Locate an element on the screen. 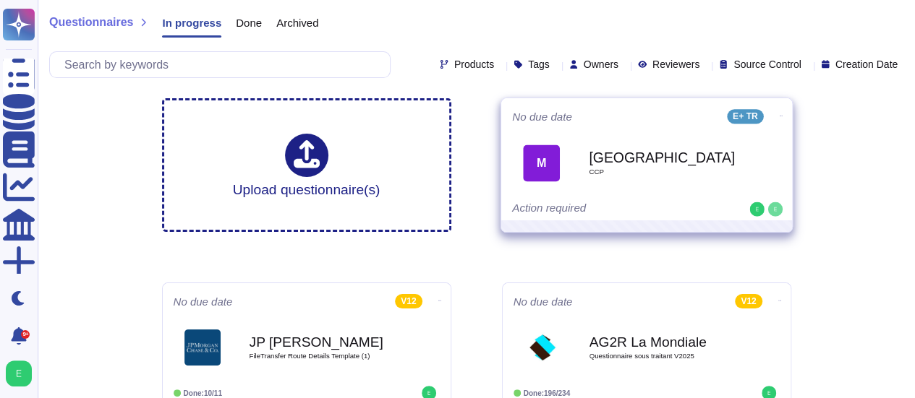 The image size is (915, 398). span: FileTransfer Route Details Template (1) is located at coordinates (322, 356).